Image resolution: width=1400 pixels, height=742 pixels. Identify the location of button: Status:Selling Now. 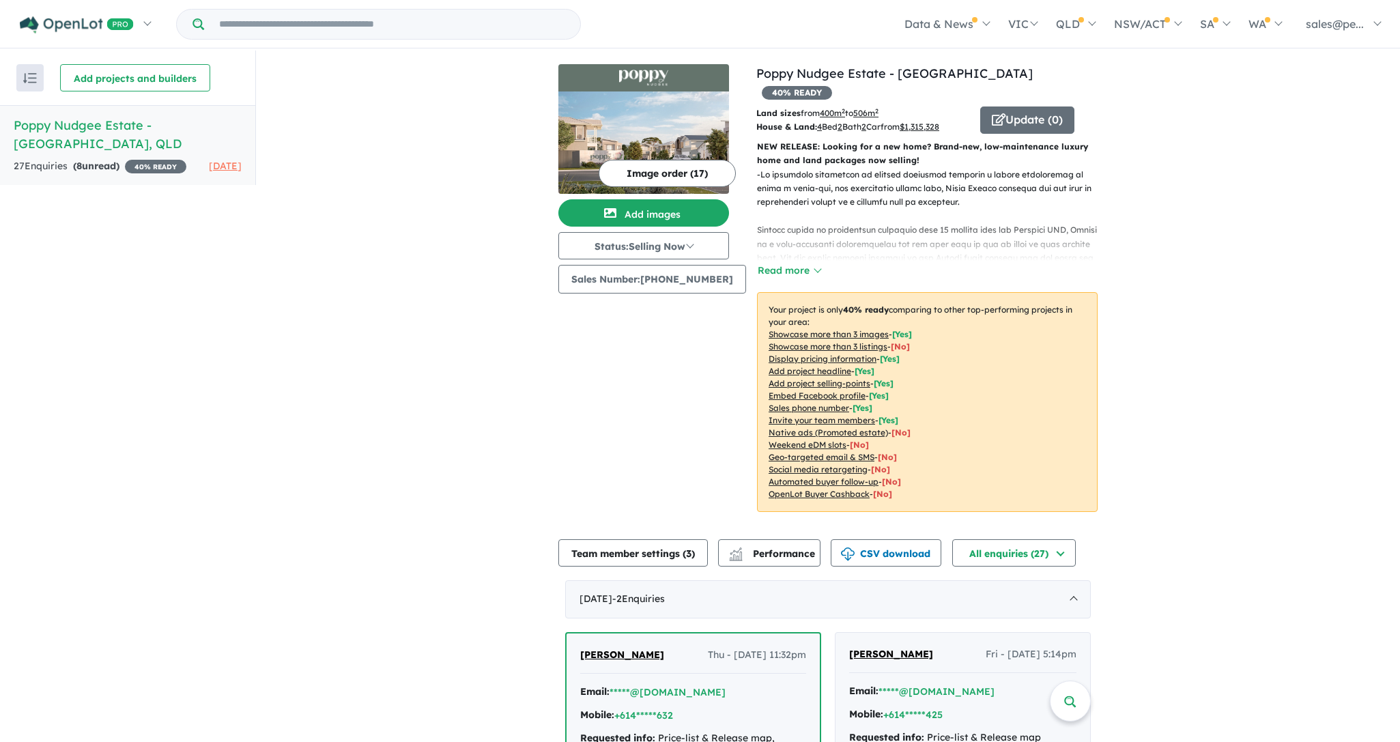
(644, 246).